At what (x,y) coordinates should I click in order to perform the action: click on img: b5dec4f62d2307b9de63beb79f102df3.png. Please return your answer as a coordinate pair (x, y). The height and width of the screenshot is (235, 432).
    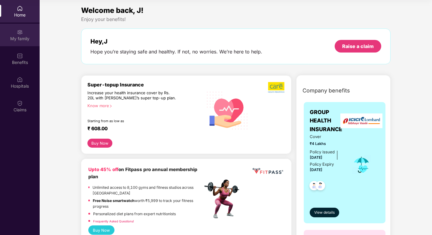
    Looking at the image, I should click on (276, 87).